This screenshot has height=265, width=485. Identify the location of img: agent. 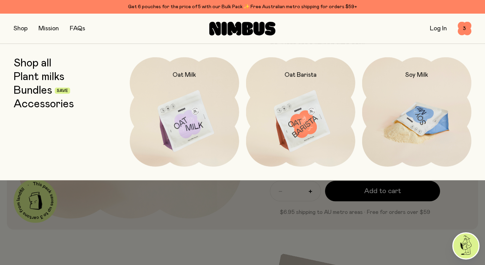
(466, 246).